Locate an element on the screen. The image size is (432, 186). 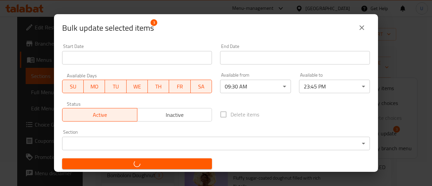
span: Delete items is located at coordinates (245, 115).